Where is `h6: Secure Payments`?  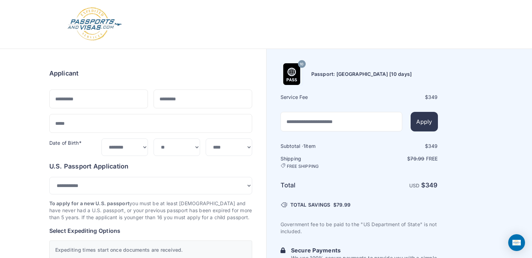
h6: Secure Payments is located at coordinates (364, 250).